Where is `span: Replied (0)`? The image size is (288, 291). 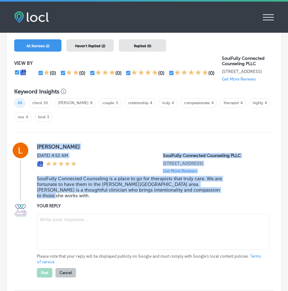
span: Replied (0) is located at coordinates (142, 46).